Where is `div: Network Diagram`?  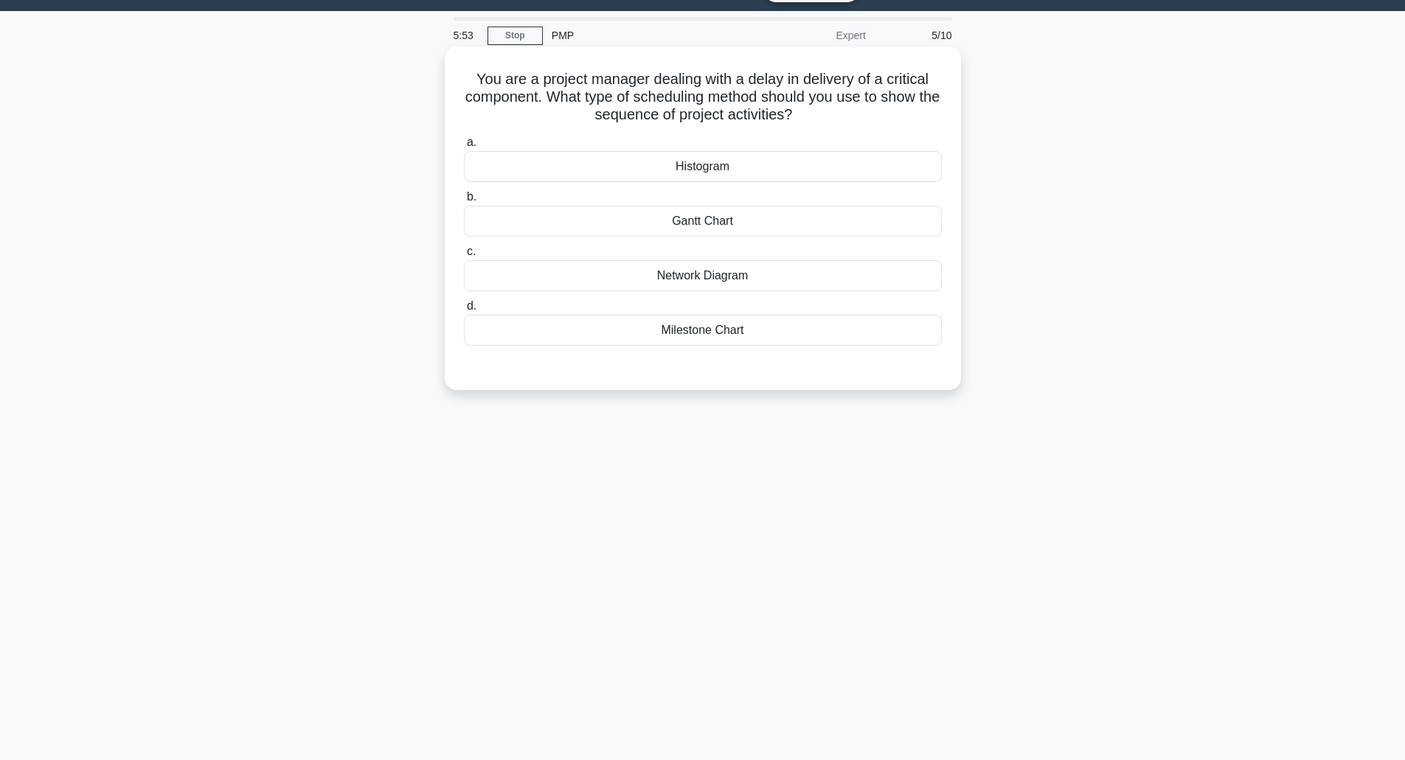 div: Network Diagram is located at coordinates (703, 276).